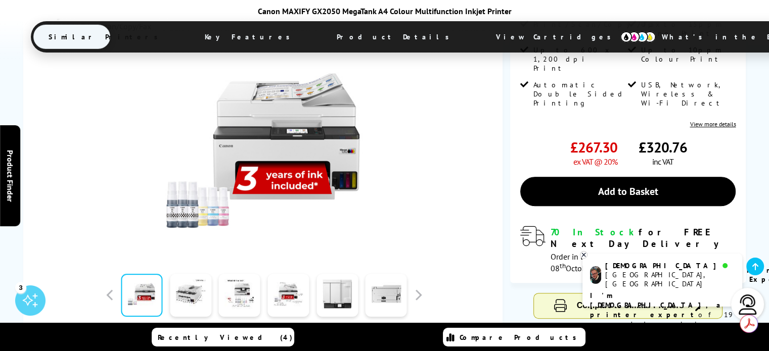  What do you see at coordinates (687, 94) in the screenshot?
I see `span: USB, Network, Wireless & Wi-Fi Direct` at bounding box center [687, 94].